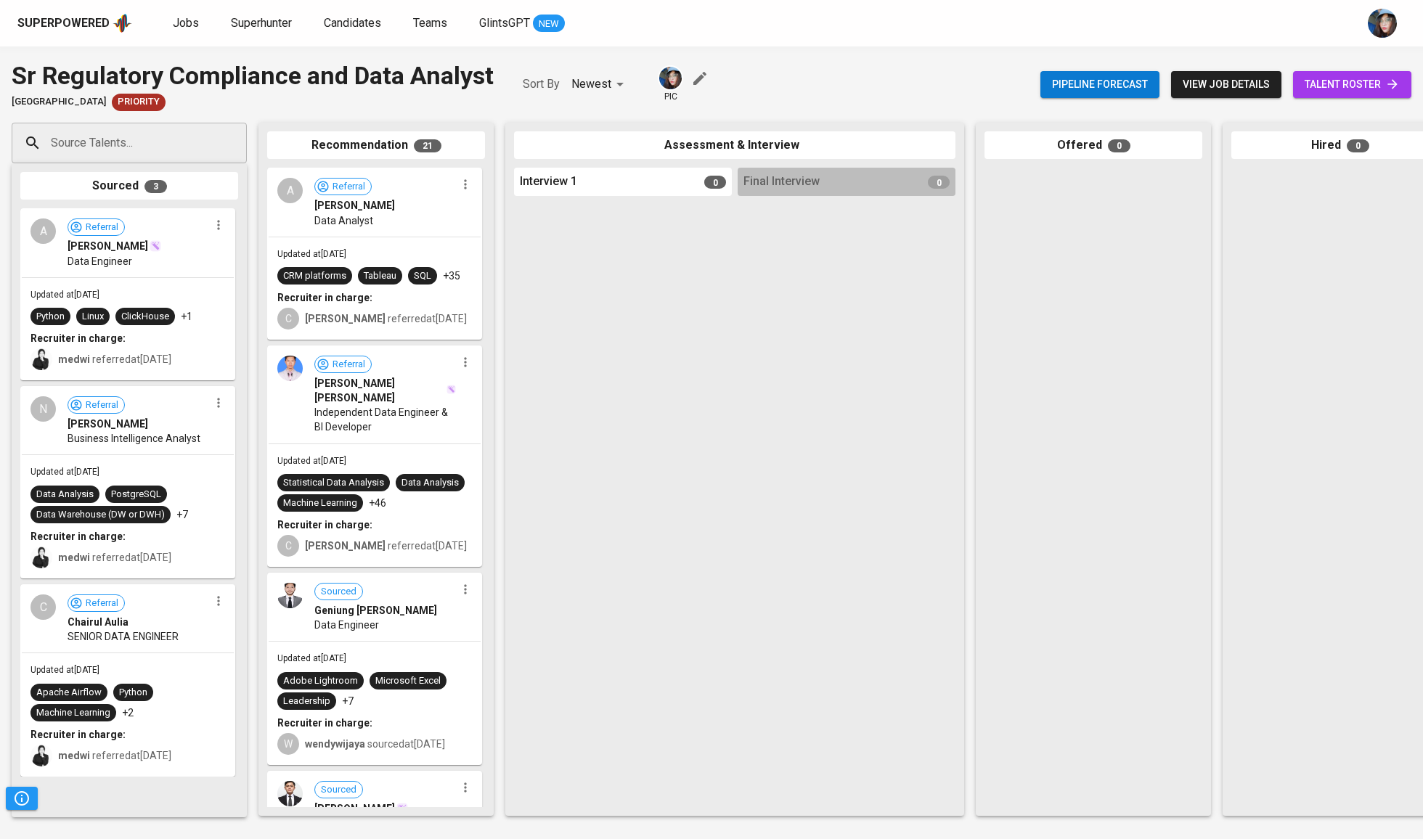 The width and height of the screenshot is (1423, 839). I want to click on div: pic, so click(670, 84).